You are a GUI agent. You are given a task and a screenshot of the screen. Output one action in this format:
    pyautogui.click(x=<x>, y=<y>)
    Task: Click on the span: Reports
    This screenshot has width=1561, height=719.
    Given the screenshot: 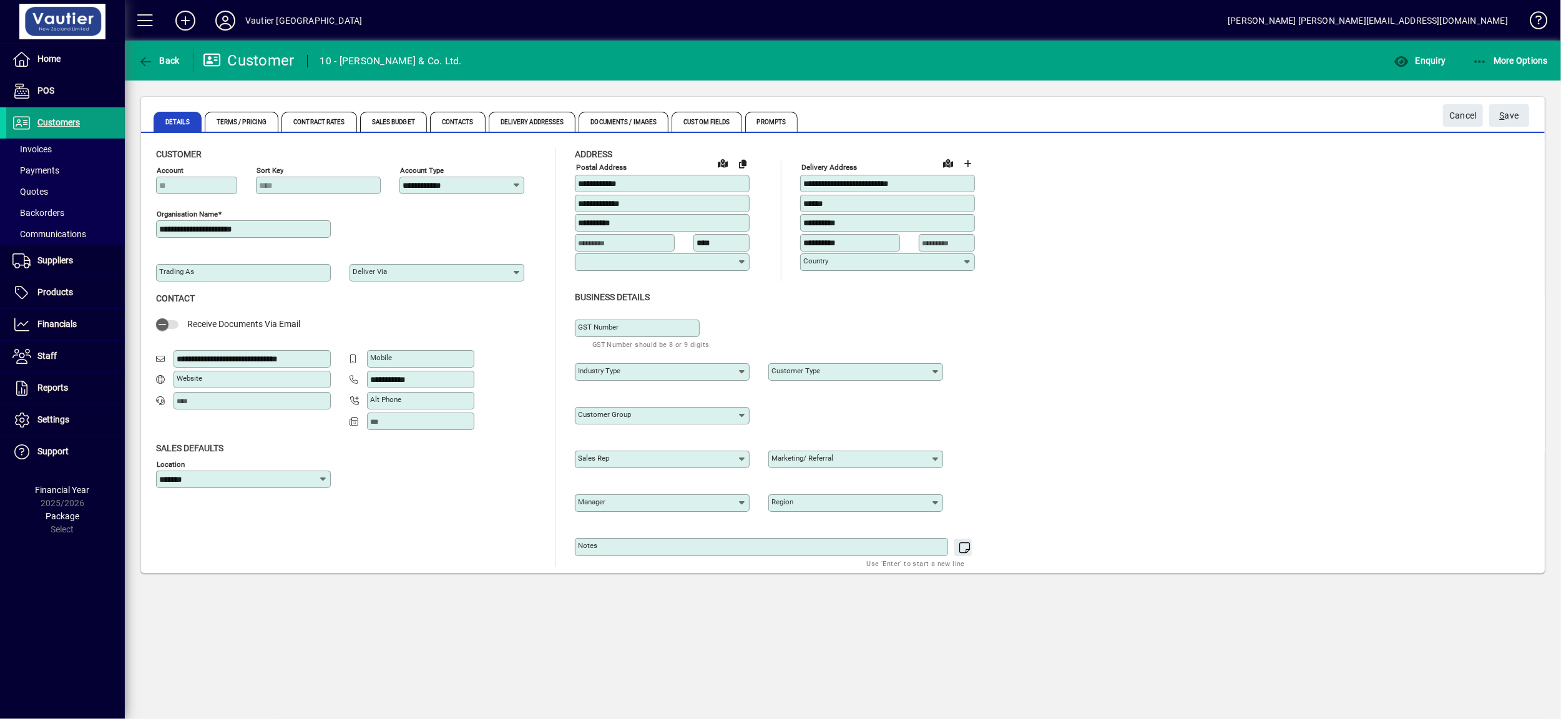 What is the action you would take?
    pyautogui.click(x=52, y=387)
    